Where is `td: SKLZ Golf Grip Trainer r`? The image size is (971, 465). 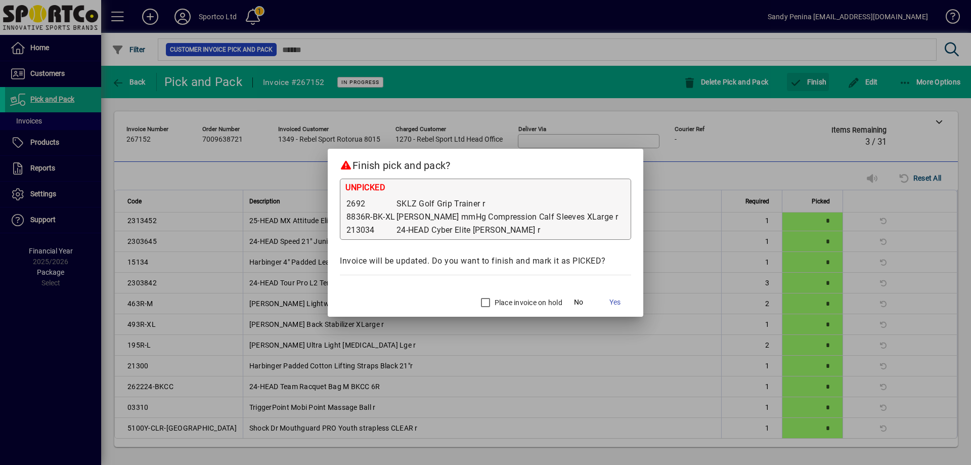
td: SKLZ Golf Grip Trainer r is located at coordinates (511, 204).